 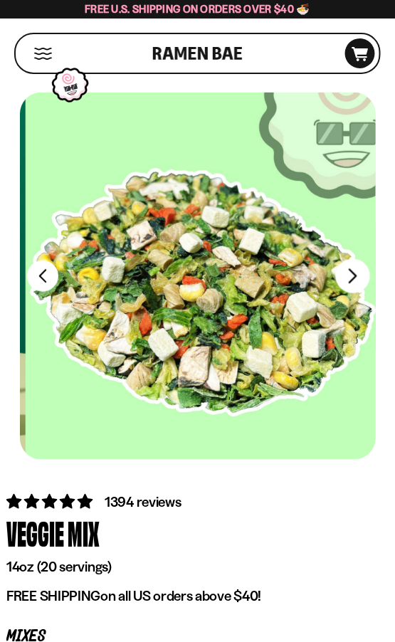 I want to click on p: on all US orders above $40!, so click(x=197, y=597).